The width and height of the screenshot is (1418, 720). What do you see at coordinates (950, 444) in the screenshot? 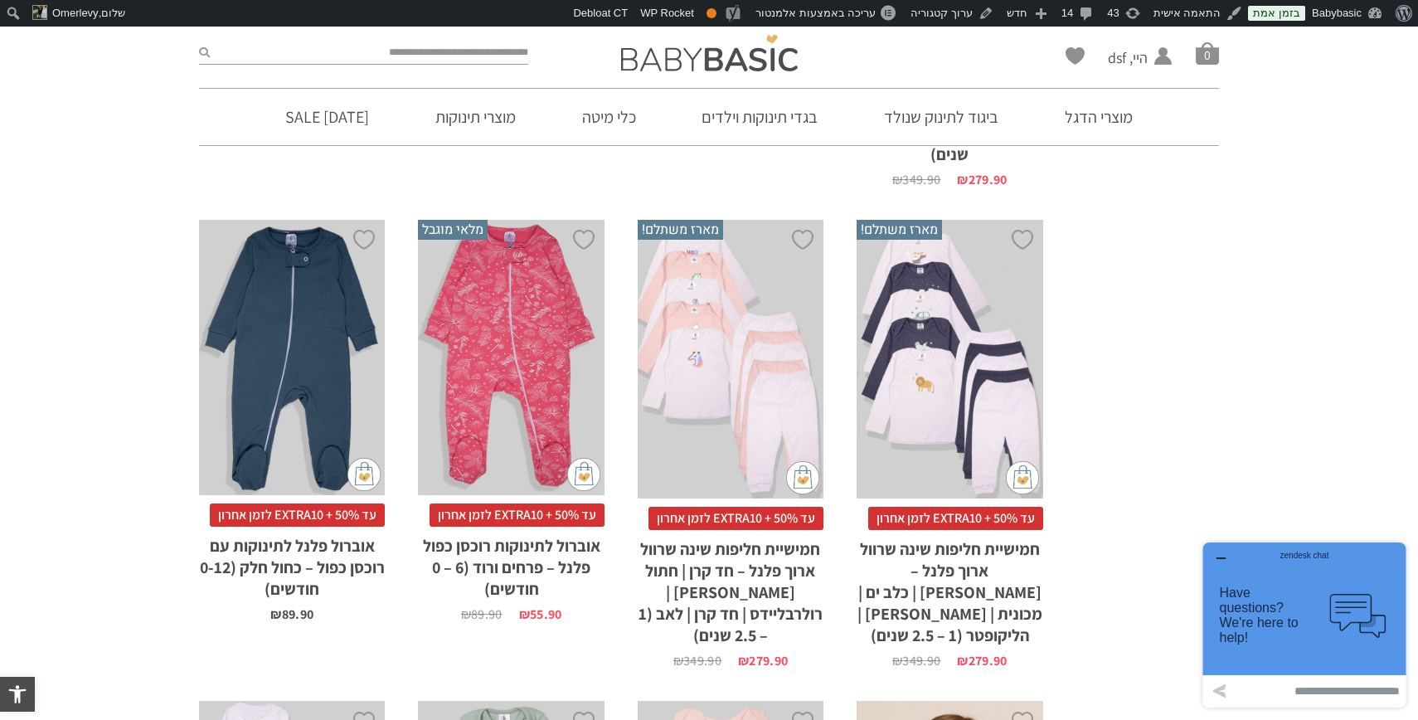
I see `a: מארז משתלם! חמישיית חליפות שינה שרוול ארוך פלנל - אריה | כלב ים | מכונית | דוב קוטב | הליקופטר (1...` at bounding box center [950, 444].